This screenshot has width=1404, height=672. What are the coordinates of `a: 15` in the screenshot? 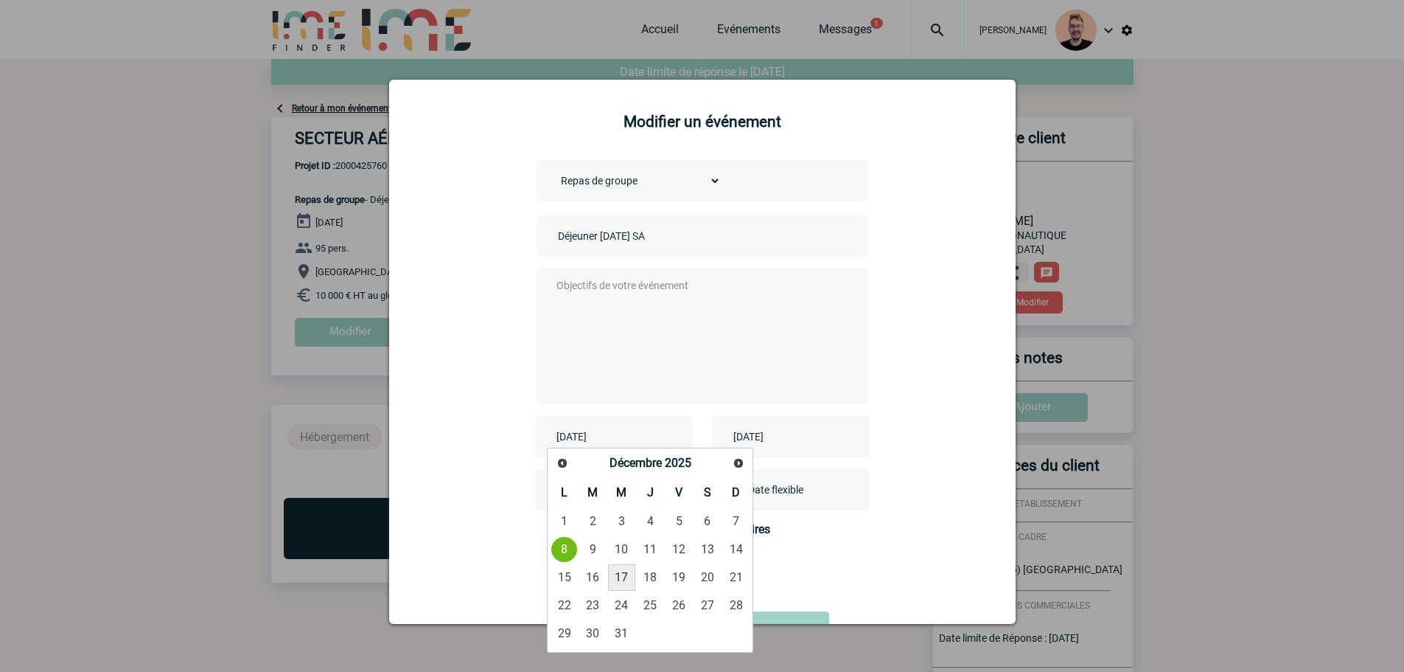 It's located at (564, 577).